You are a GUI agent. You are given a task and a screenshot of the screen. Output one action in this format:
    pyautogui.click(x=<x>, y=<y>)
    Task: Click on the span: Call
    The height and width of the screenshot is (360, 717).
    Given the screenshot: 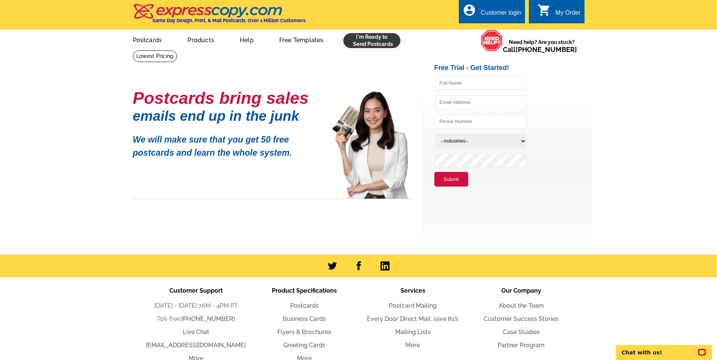 What is the action you would take?
    pyautogui.click(x=540, y=49)
    